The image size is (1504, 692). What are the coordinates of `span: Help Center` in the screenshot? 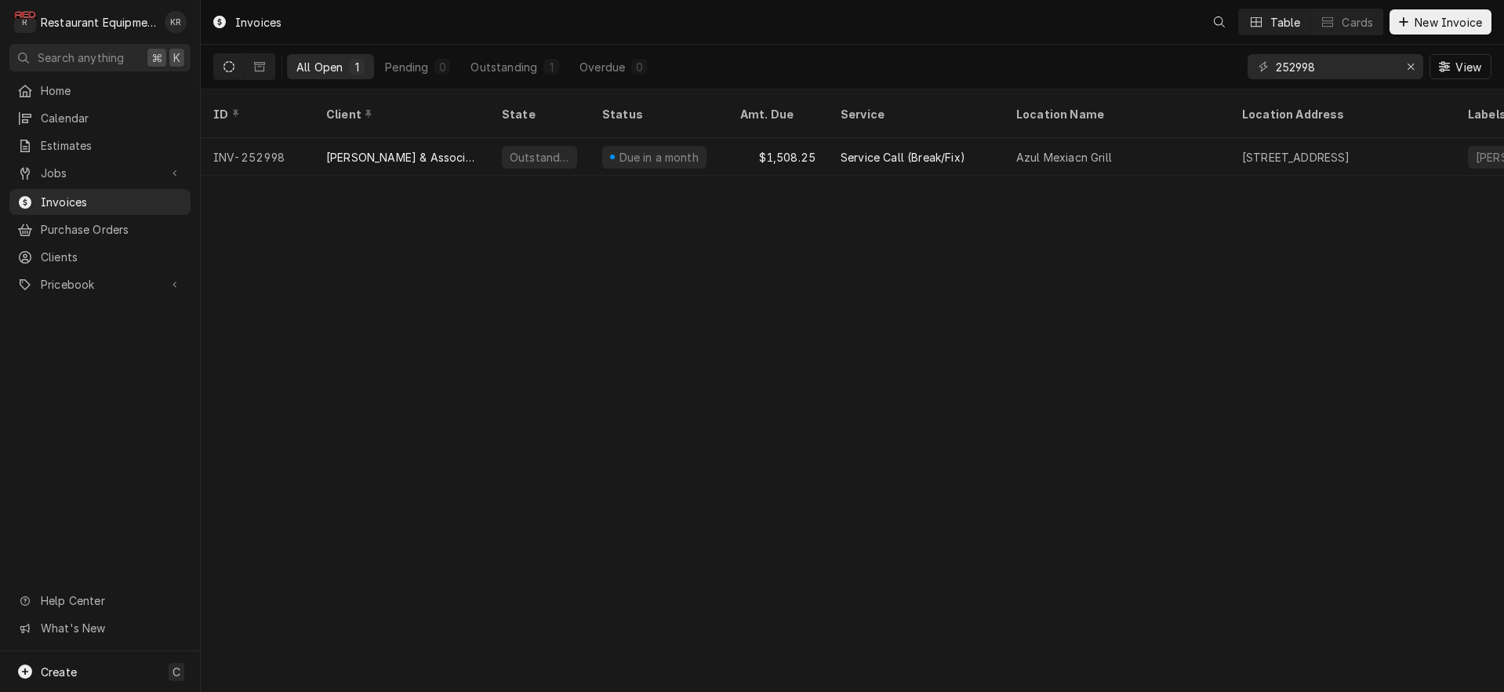 It's located at (111, 600).